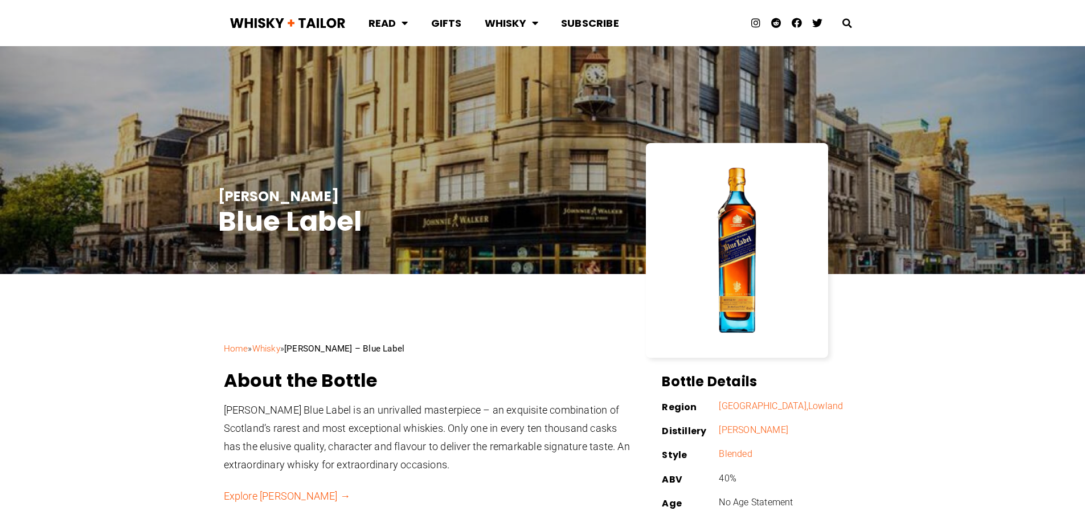 This screenshot has height=519, width=1085. Describe the element at coordinates (590, 23) in the screenshot. I see `a: Subscribe` at that location.